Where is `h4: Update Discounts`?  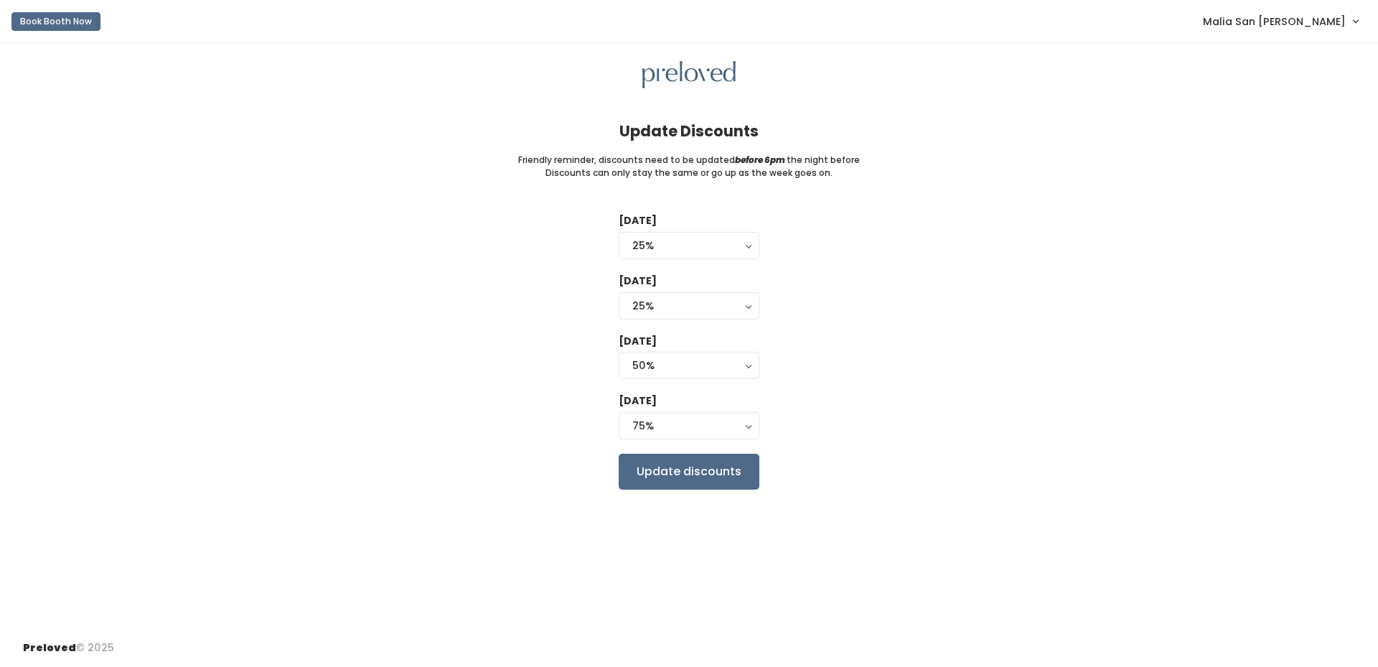
h4: Update Discounts is located at coordinates (689, 131).